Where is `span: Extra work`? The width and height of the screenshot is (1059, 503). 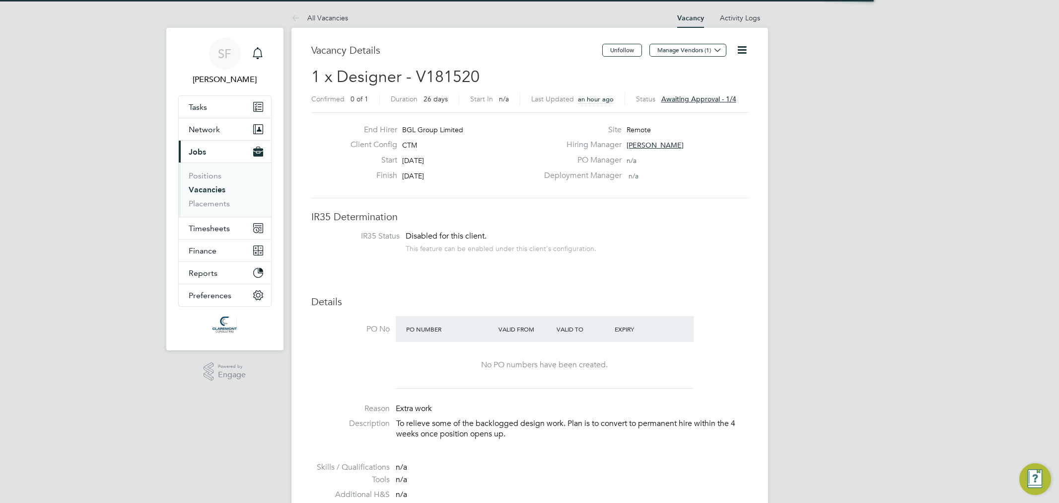 span: Extra work is located at coordinates (414, 408).